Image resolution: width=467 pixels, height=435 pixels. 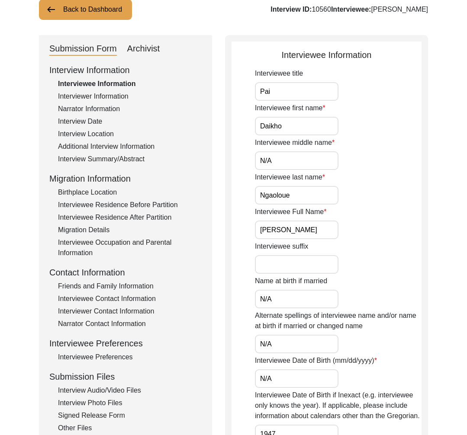 I want to click on div: Interviewee Contact Information, so click(x=130, y=299).